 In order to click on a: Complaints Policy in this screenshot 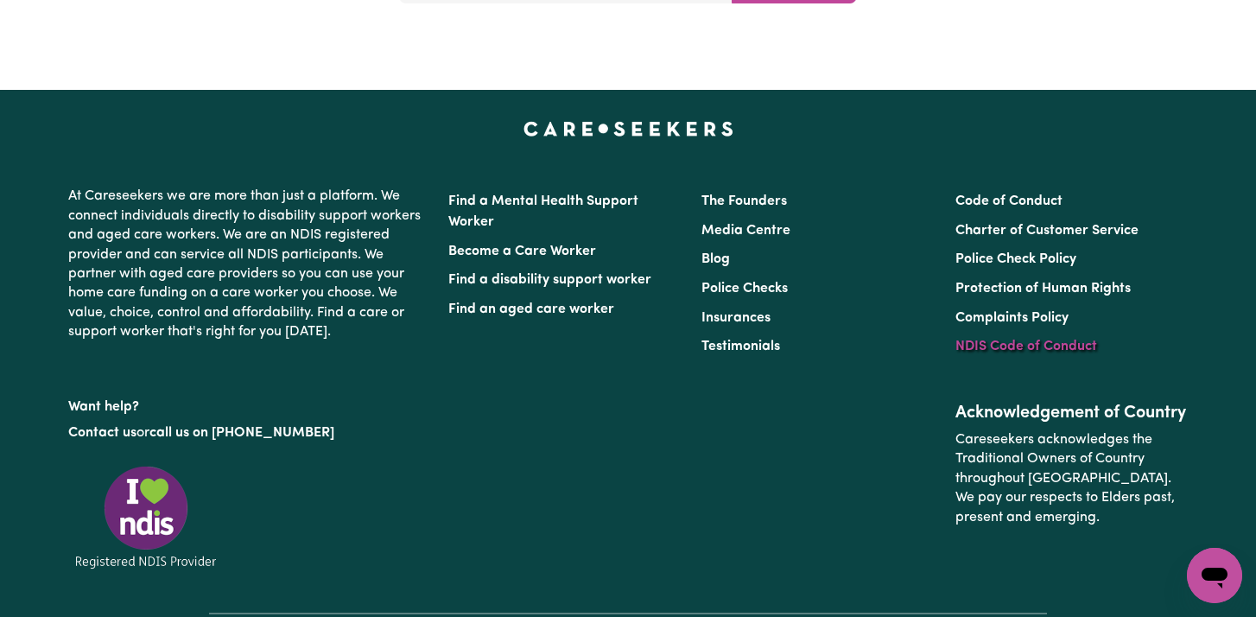, I will do `click(1012, 318)`.